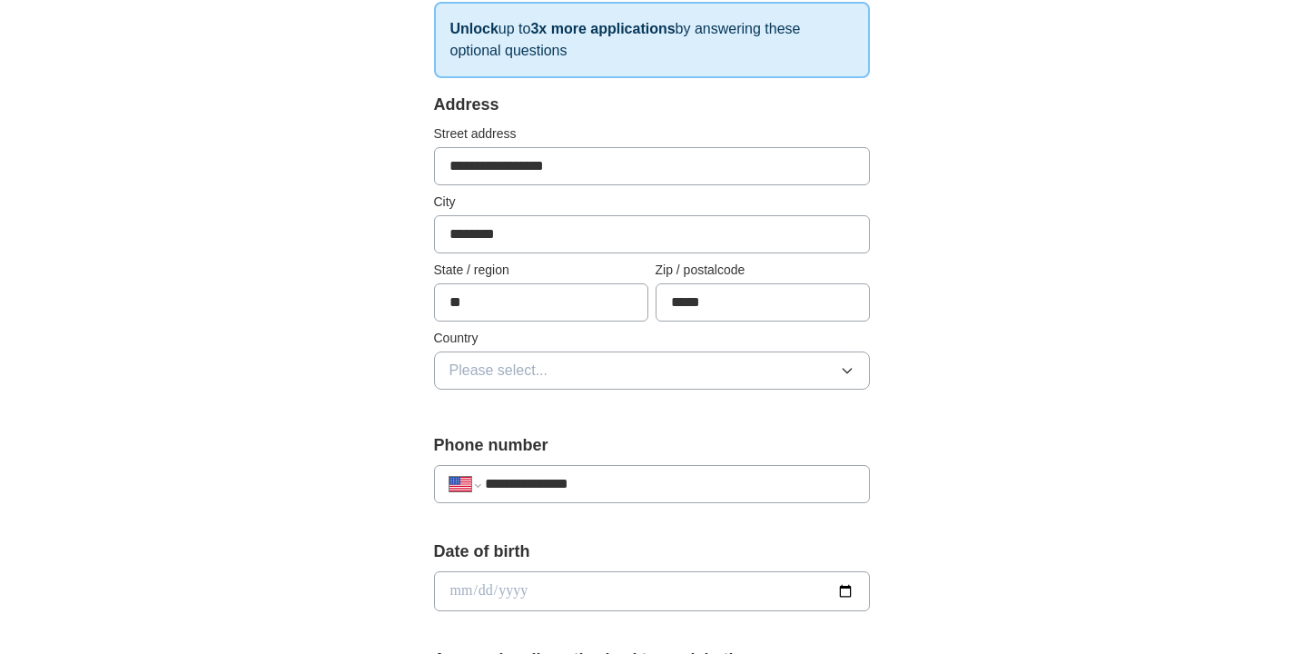 This screenshot has height=654, width=1303. What do you see at coordinates (652, 134) in the screenshot?
I see `label: Street address` at bounding box center [652, 134].